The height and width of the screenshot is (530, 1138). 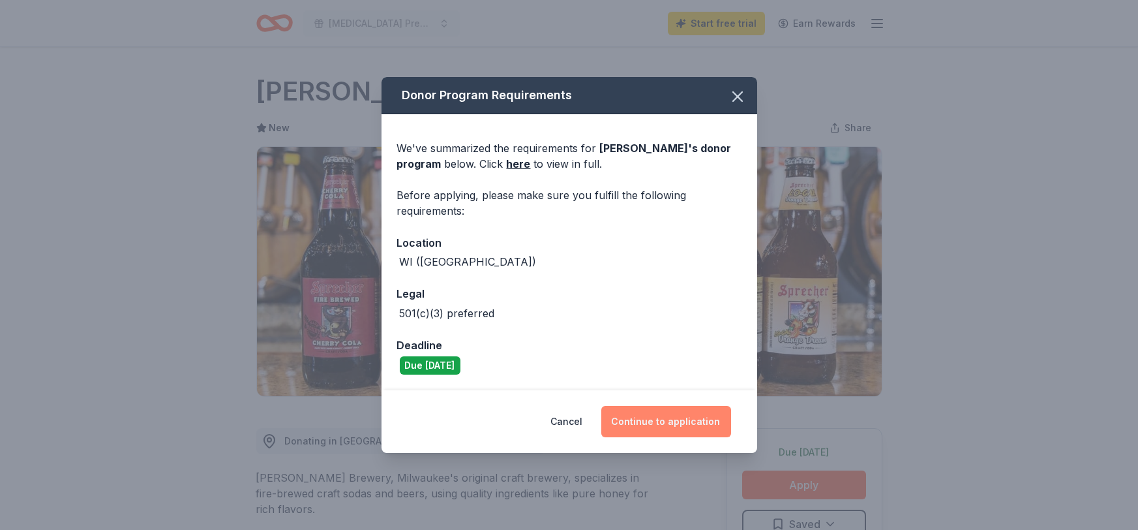 I want to click on a: here, so click(x=519, y=164).